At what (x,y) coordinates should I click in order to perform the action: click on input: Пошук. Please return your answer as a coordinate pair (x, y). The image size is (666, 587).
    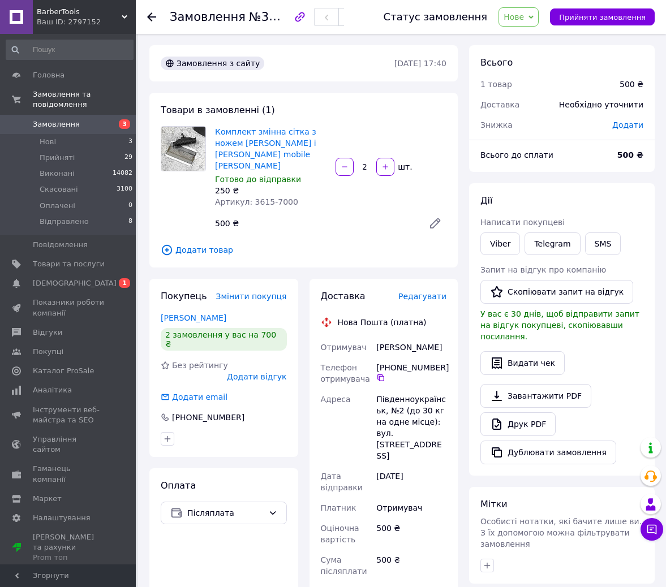
    Looking at the image, I should click on (70, 50).